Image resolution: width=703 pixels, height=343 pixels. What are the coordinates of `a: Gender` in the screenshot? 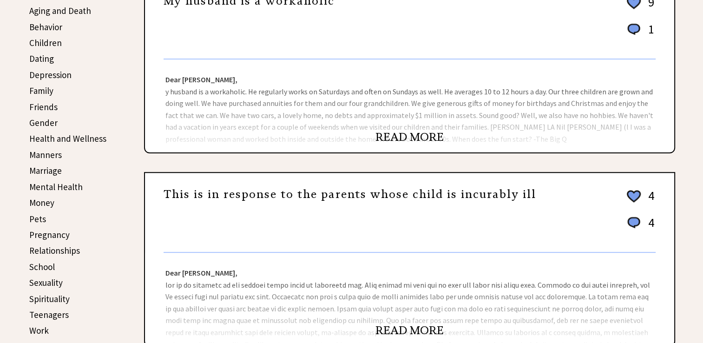 It's located at (43, 123).